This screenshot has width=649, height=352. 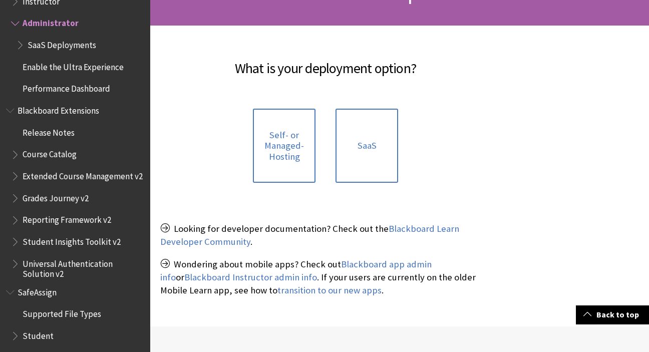 I want to click on nav: Book outline for Blackboard Extensions, so click(x=75, y=190).